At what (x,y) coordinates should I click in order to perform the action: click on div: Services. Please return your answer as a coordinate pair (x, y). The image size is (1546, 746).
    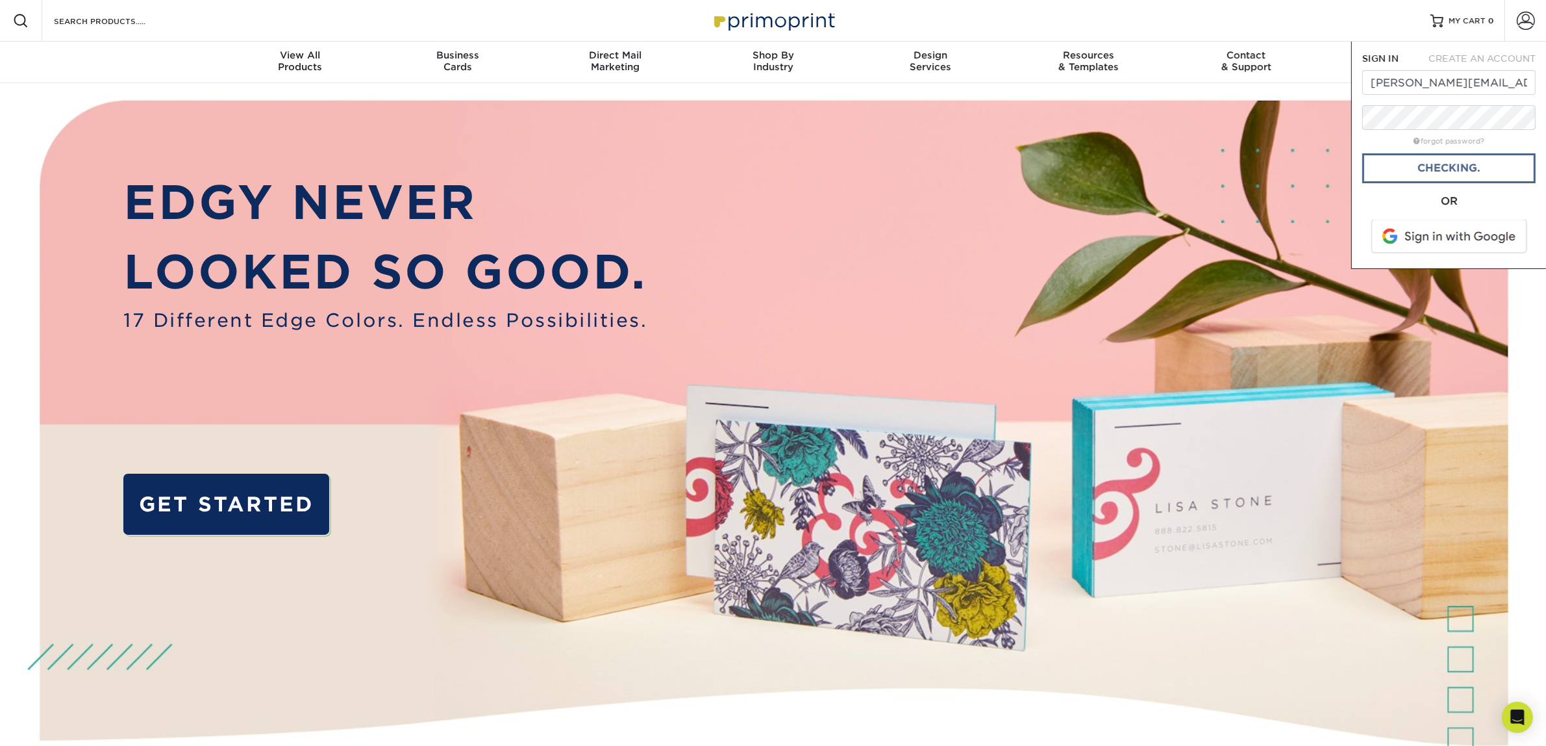
    Looking at the image, I should click on (931, 61).